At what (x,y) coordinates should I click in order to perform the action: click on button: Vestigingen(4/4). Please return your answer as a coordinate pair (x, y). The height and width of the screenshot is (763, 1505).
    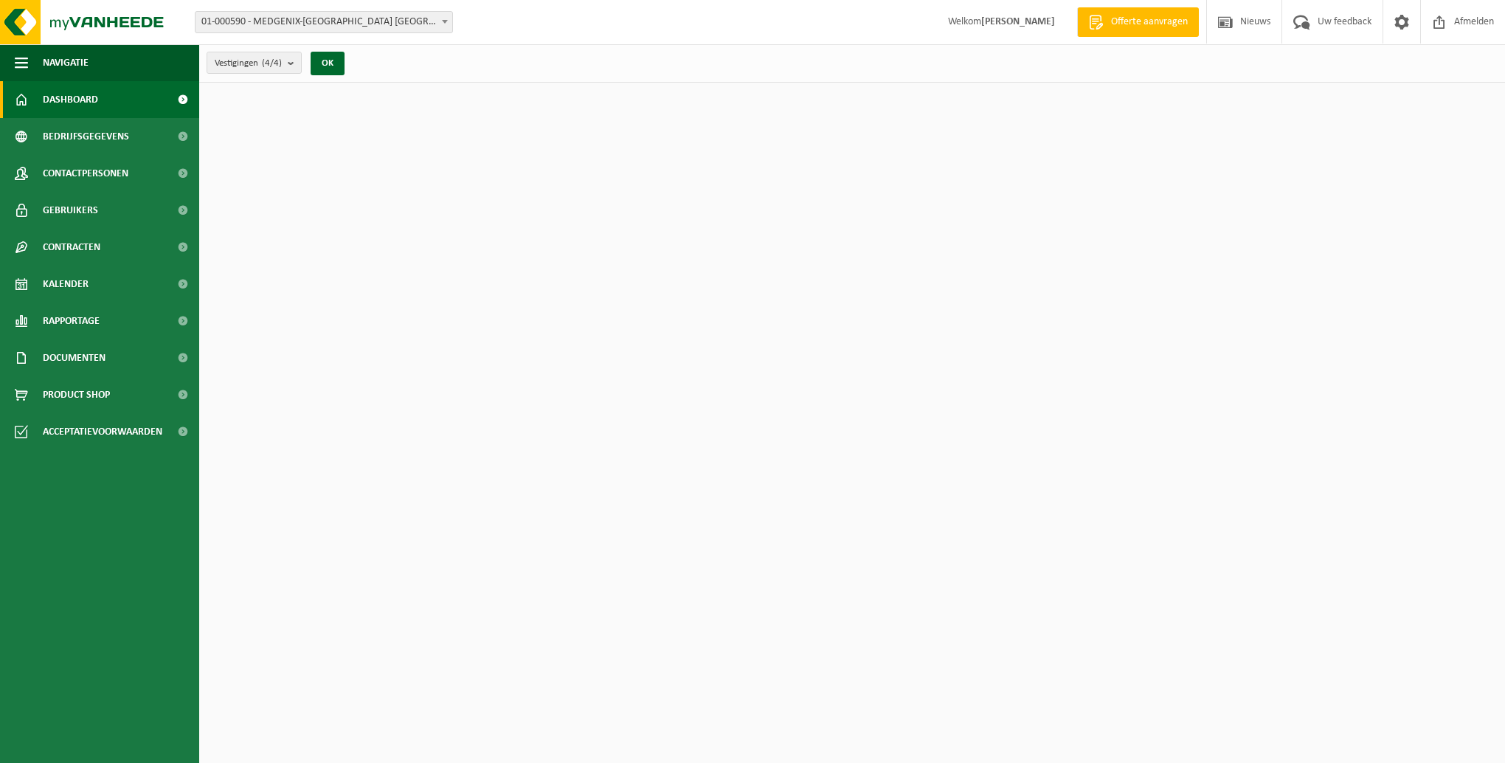
    Looking at the image, I should click on (254, 63).